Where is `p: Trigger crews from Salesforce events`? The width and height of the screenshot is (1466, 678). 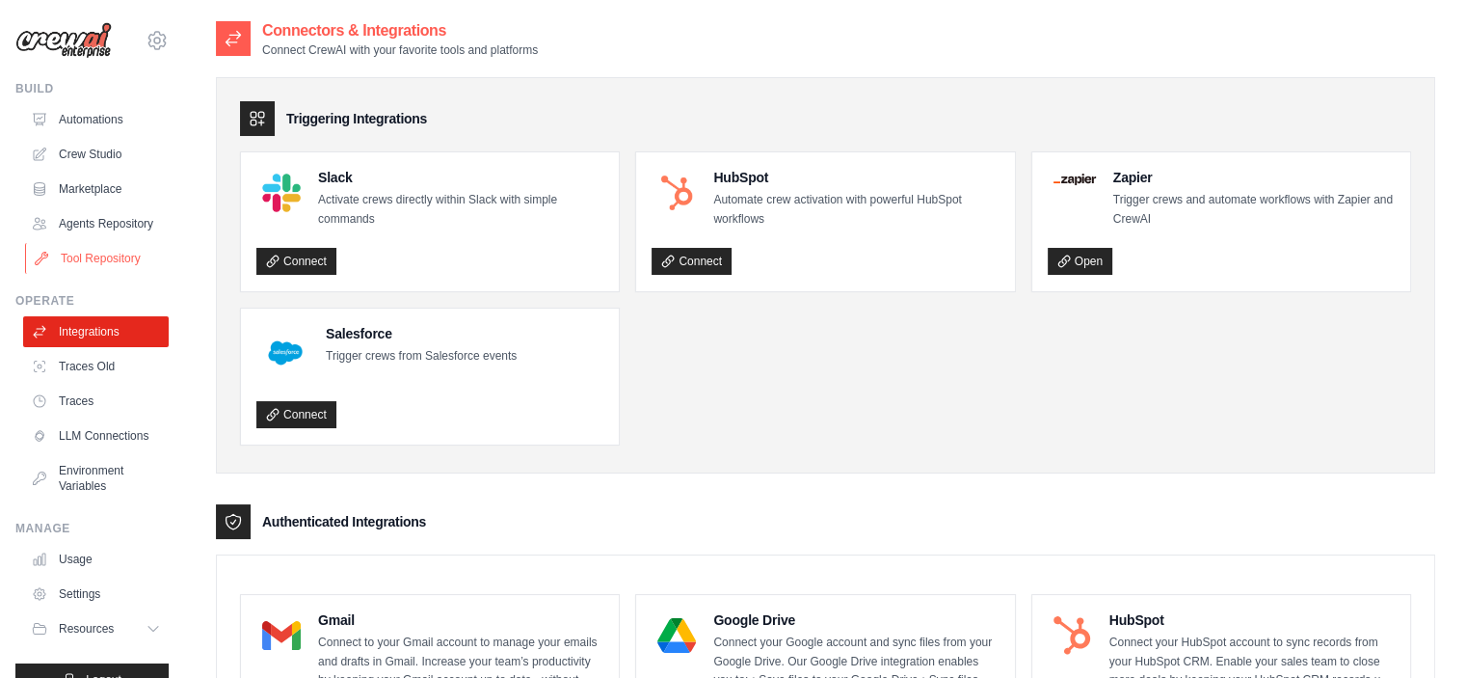
p: Trigger crews from Salesforce events is located at coordinates (421, 357).